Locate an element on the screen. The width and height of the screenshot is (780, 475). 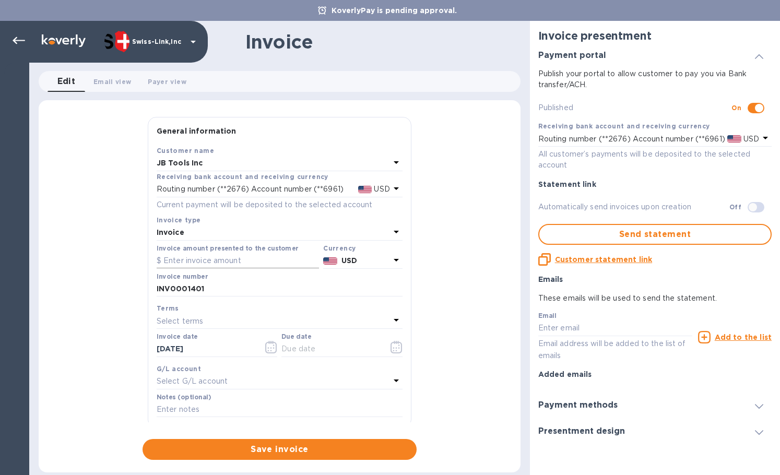
b: USD is located at coordinates (349, 261).